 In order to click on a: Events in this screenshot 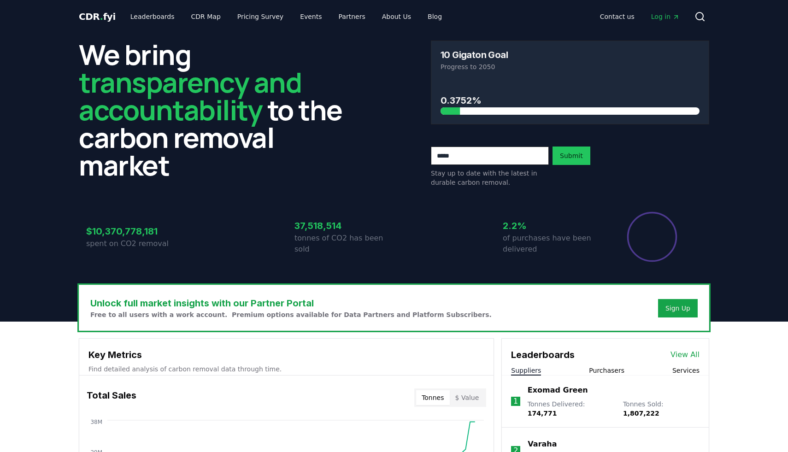, I will do `click(310, 17)`.